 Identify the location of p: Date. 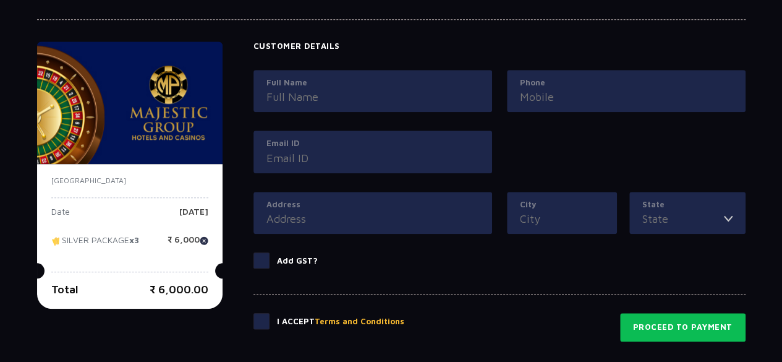
(61, 216).